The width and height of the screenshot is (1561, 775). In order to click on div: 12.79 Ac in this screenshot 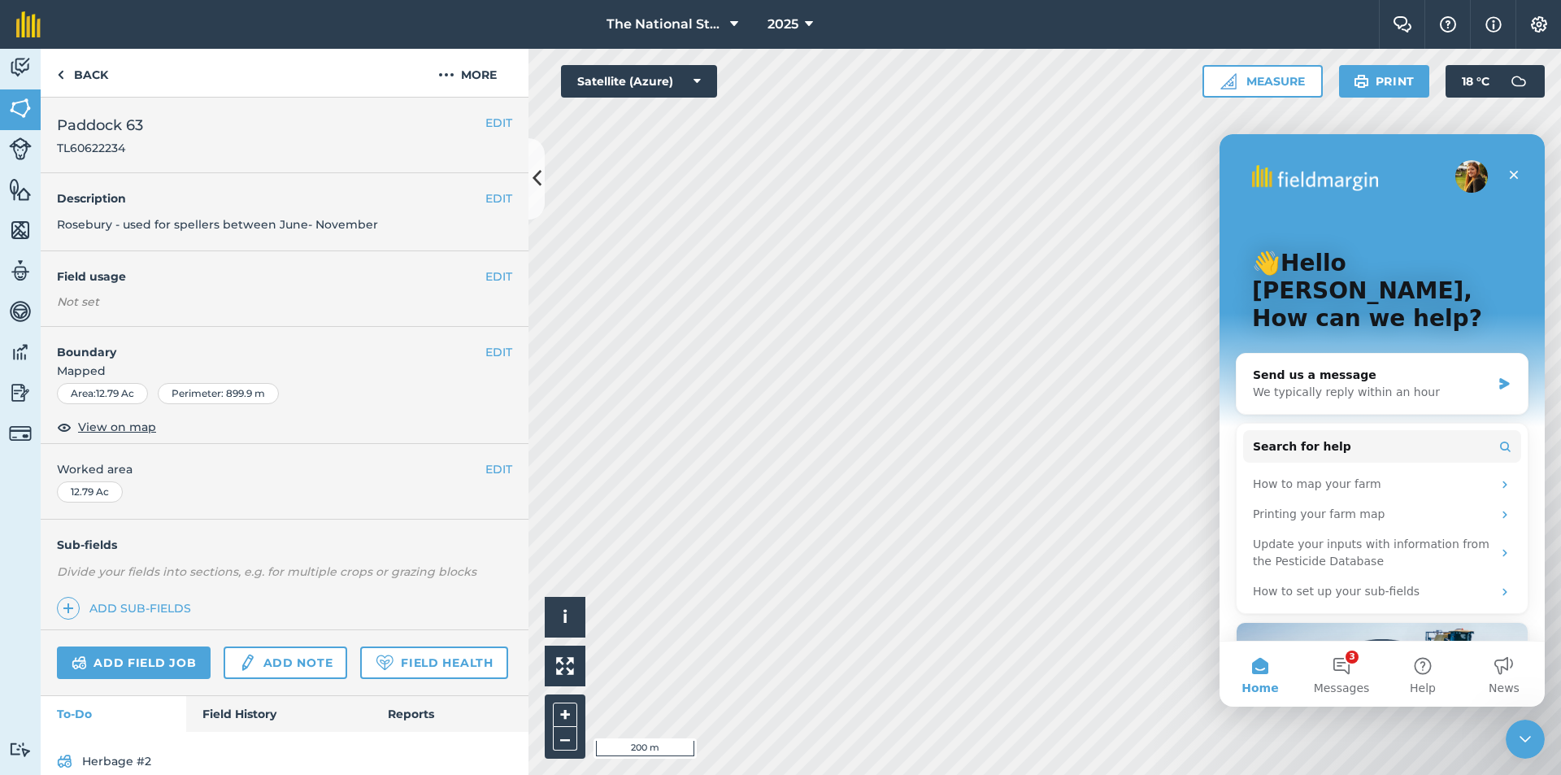, I will do `click(89, 492)`.